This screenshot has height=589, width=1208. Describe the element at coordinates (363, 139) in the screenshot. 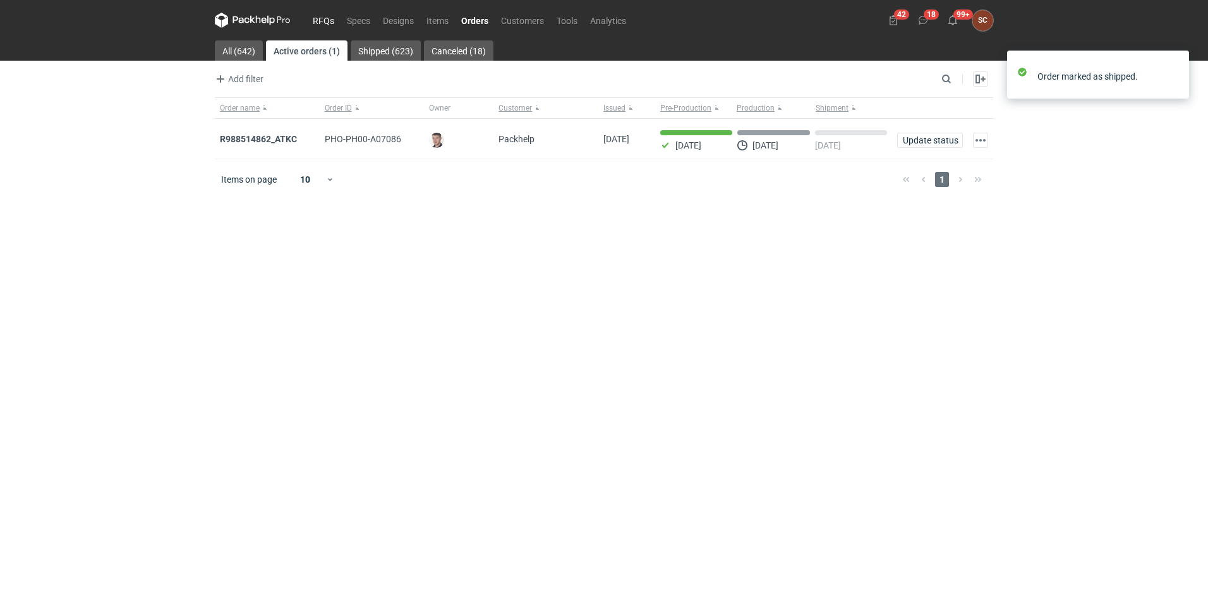

I see `span: PHO-PH00-A07086` at that location.